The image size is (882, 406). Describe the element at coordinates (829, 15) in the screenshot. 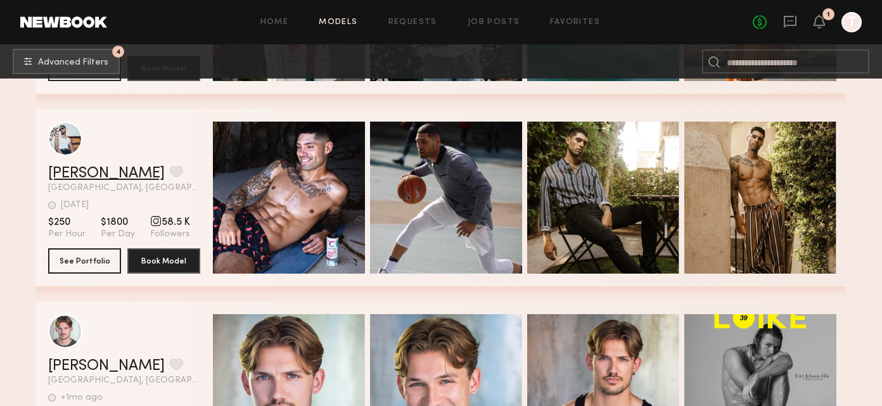

I see `div: 1` at that location.